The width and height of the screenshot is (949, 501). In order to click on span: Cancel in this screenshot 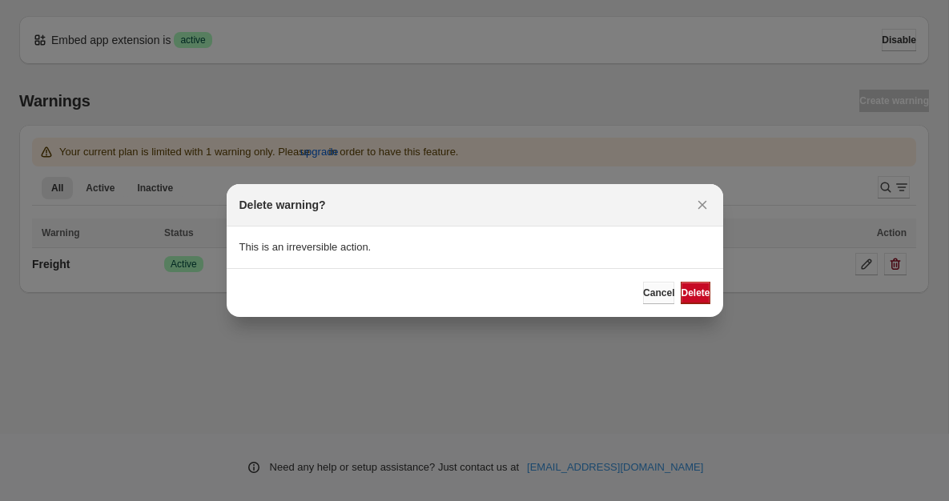, I will do `click(658, 293)`.